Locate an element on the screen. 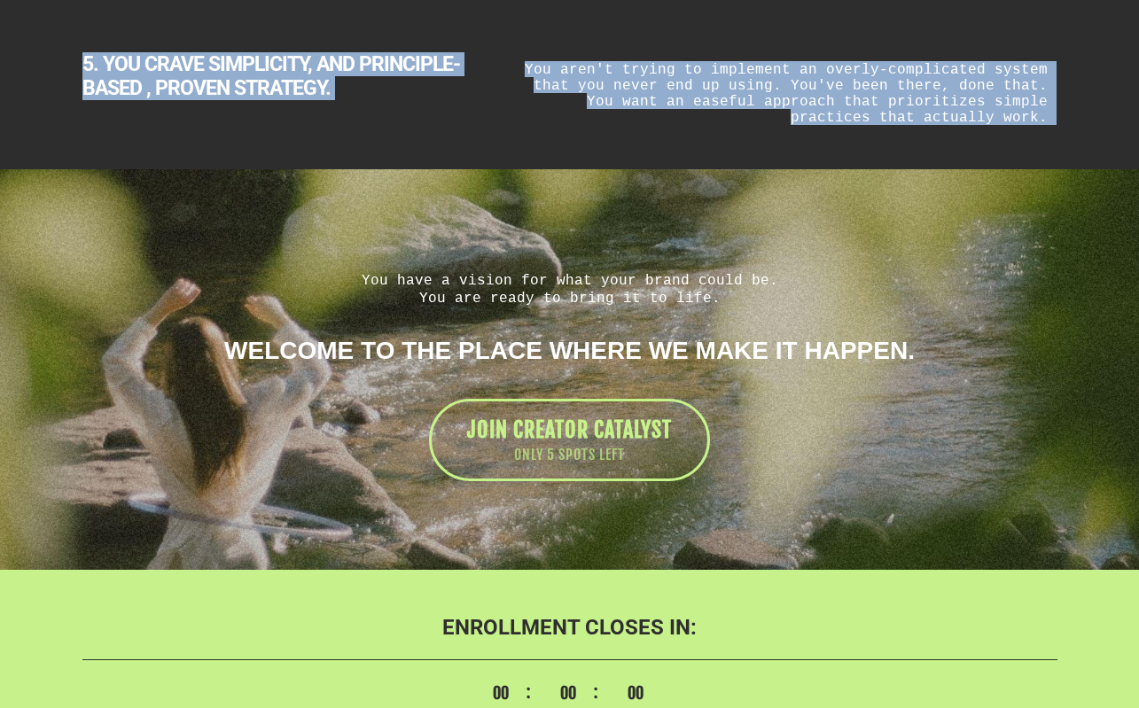 The width and height of the screenshot is (1139, 708). div: You aren't trying to implement an overly-complicated system that you never end up using. You've b... is located at coordinates (782, 93).